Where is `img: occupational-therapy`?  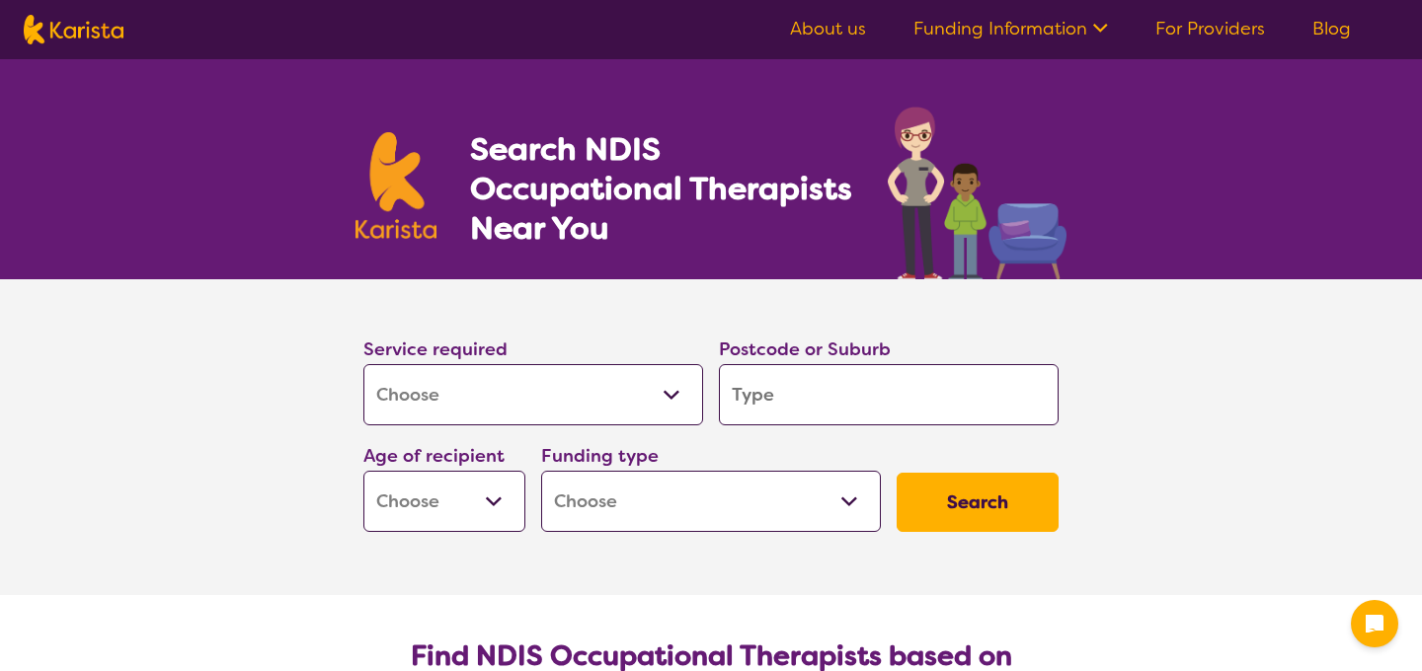
img: occupational-therapy is located at coordinates (977, 193).